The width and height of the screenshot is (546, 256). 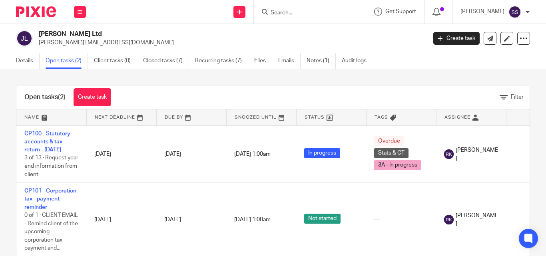 What do you see at coordinates (28, 61) in the screenshot?
I see `a: Details` at bounding box center [28, 61].